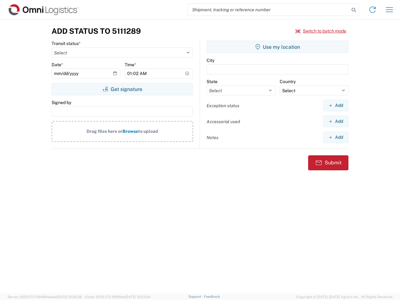 Image resolution: width=400 pixels, height=300 pixels. Describe the element at coordinates (269, 10) in the screenshot. I see `input: Shipment, tracking or reference number` at that location.